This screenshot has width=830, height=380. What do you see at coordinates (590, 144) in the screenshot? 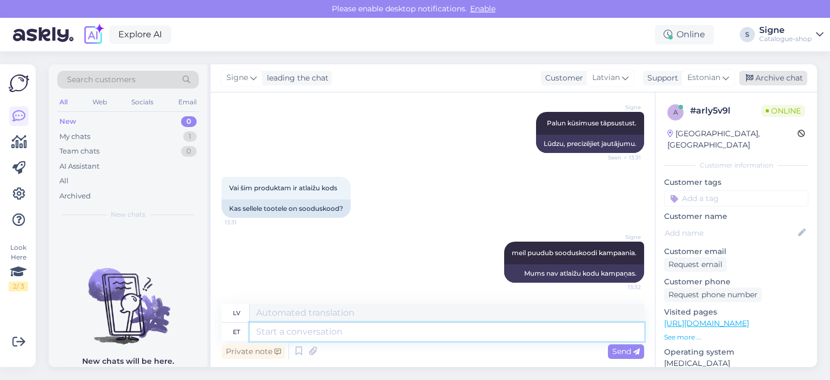
I see `div: Lūdzu, precizējiet jautājumu.` at bounding box center [590, 144].